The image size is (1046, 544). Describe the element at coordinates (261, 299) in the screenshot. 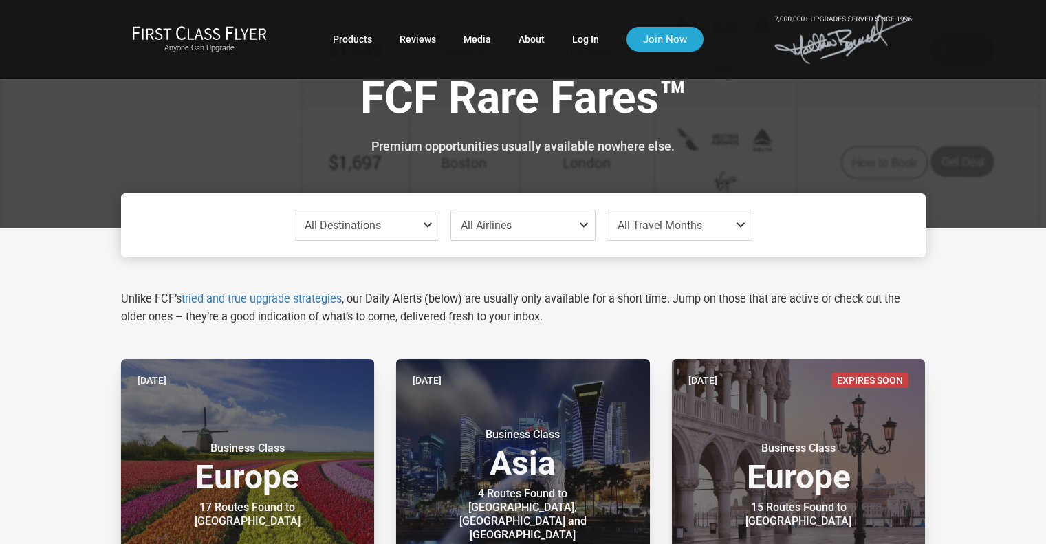

I see `a: tried and true upgrade strategies` at that location.